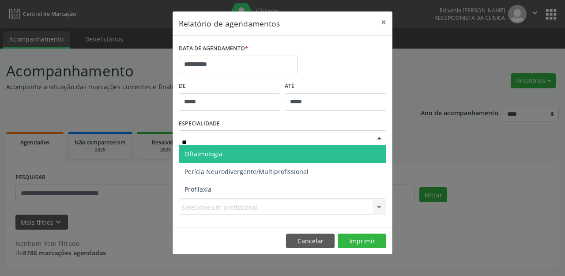  What do you see at coordinates (384, 22) in the screenshot?
I see `button: Close` at bounding box center [384, 22].